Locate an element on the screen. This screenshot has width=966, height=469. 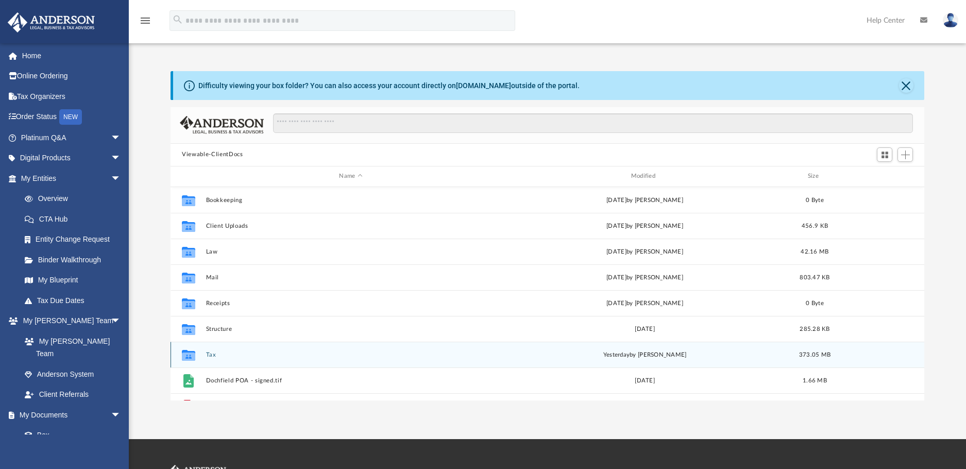
button: Close is located at coordinates (906, 86).